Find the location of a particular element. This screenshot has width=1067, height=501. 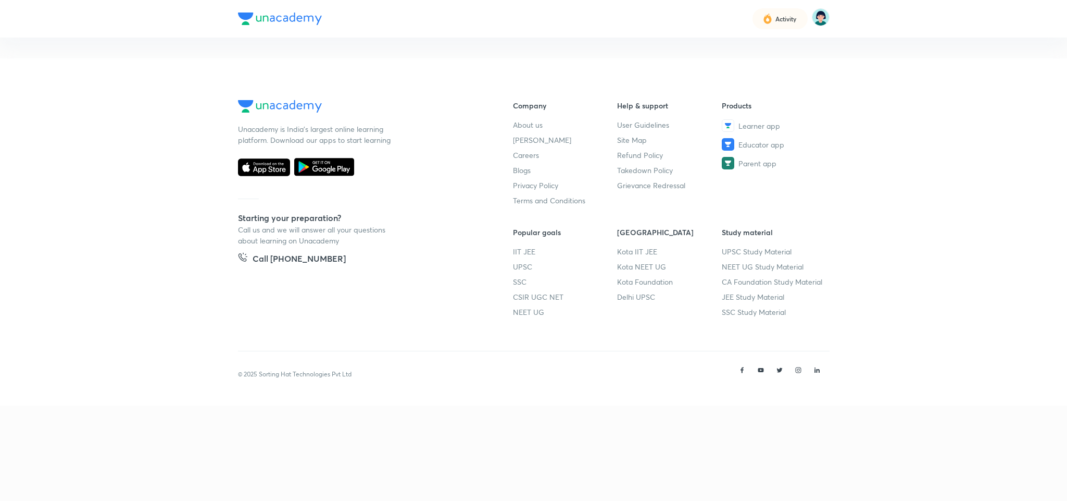

span: Learner app is located at coordinates (759, 126).